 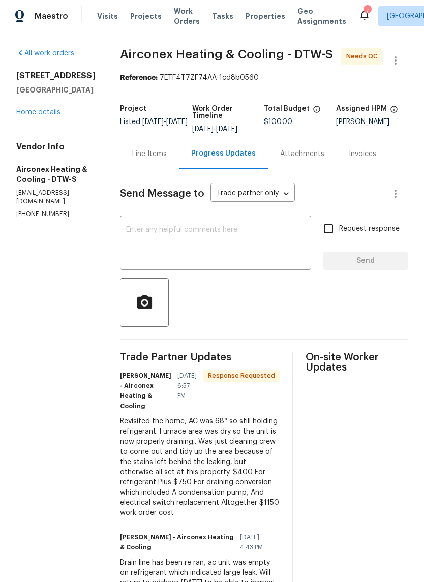 I want to click on span: Visits, so click(x=107, y=16).